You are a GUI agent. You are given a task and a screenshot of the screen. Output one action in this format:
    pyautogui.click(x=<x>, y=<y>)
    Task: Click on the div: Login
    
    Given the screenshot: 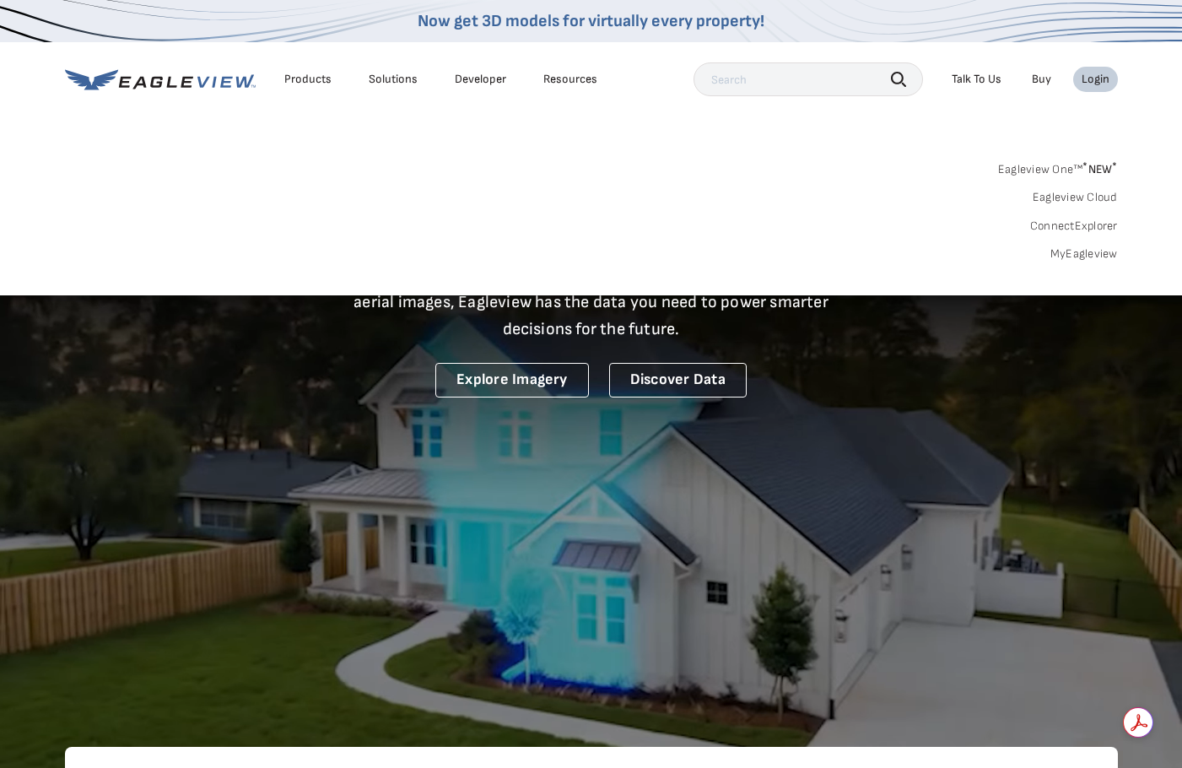 What is the action you would take?
    pyautogui.click(x=1095, y=79)
    